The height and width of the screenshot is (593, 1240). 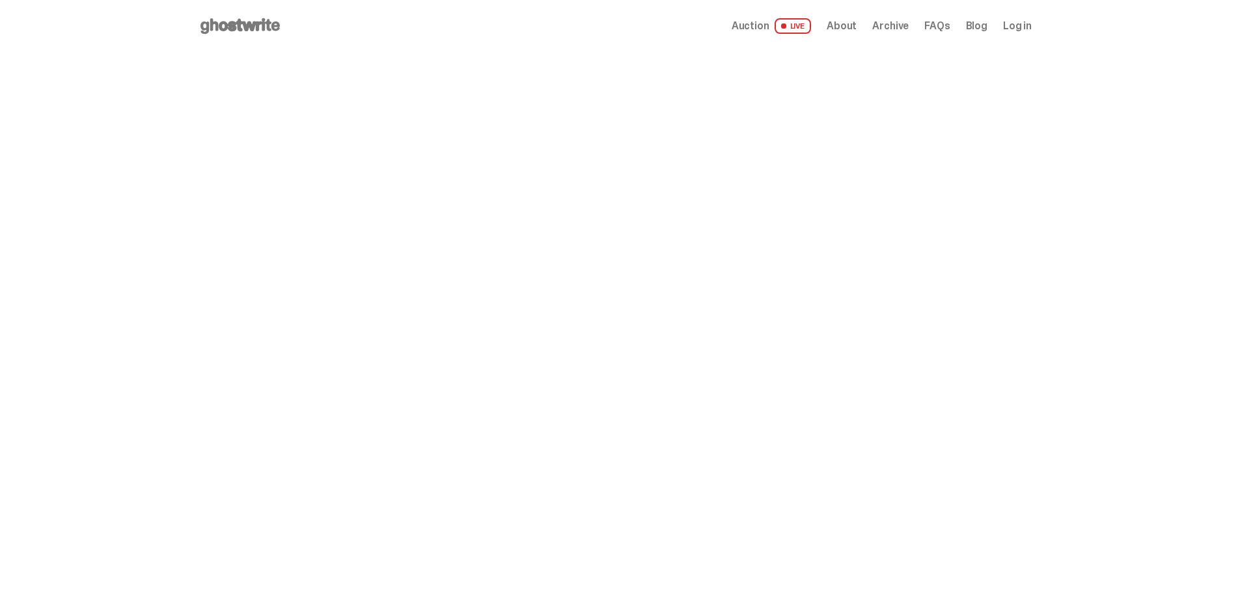 What do you see at coordinates (772, 26) in the screenshot?
I see `a: Auction LIVE` at bounding box center [772, 26].